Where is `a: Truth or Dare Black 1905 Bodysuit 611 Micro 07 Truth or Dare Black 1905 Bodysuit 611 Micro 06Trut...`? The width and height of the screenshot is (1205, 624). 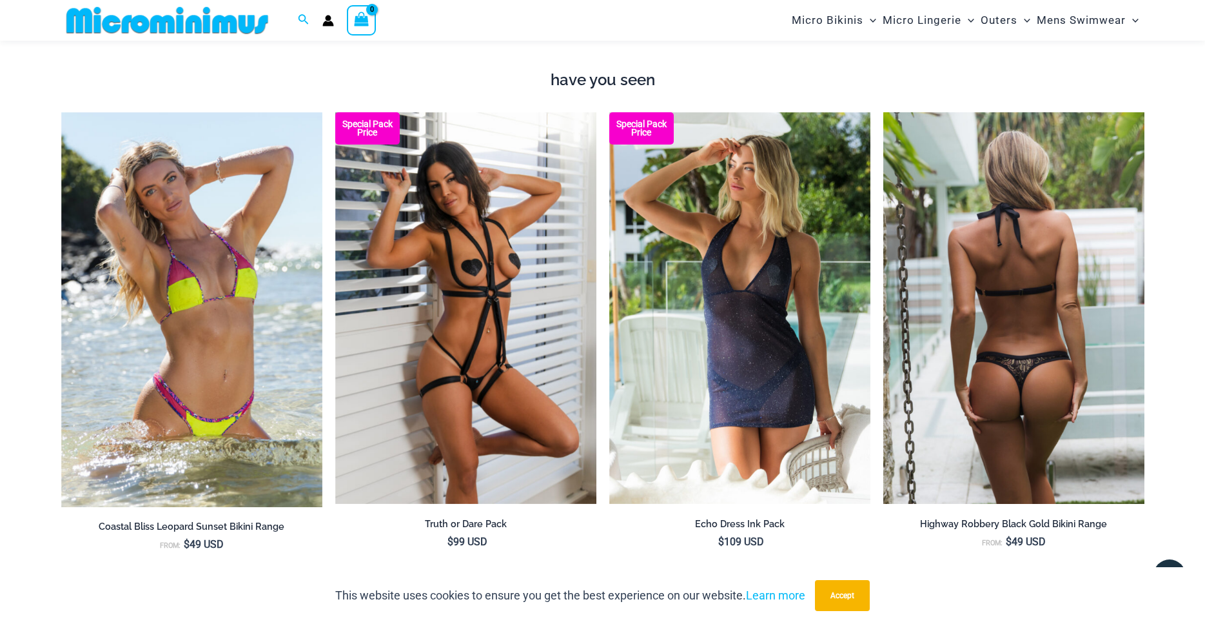 a: Truth or Dare Black 1905 Bodysuit 611 Micro 07 Truth or Dare Black 1905 Bodysuit 611 Micro 06Trut... is located at coordinates (466, 308).